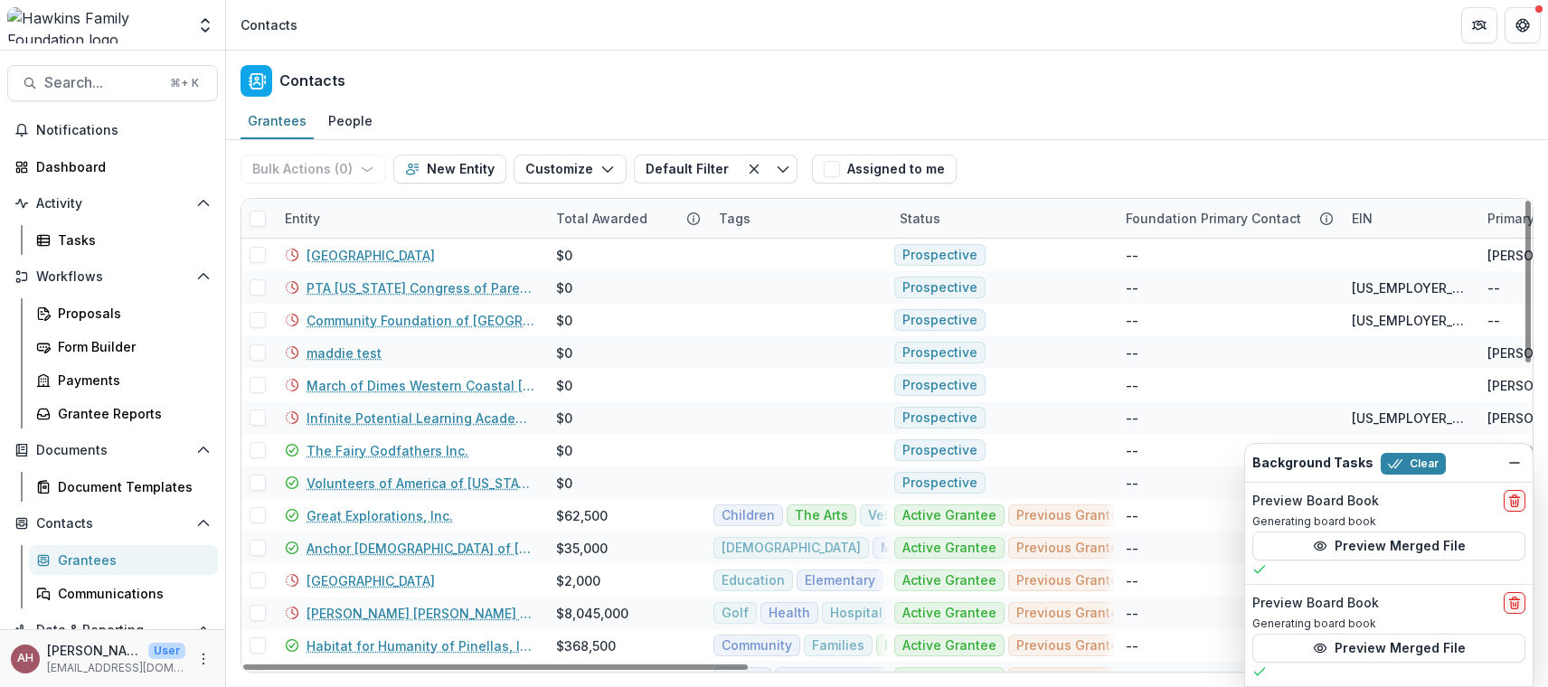  I want to click on button: Default Filter, so click(686, 169).